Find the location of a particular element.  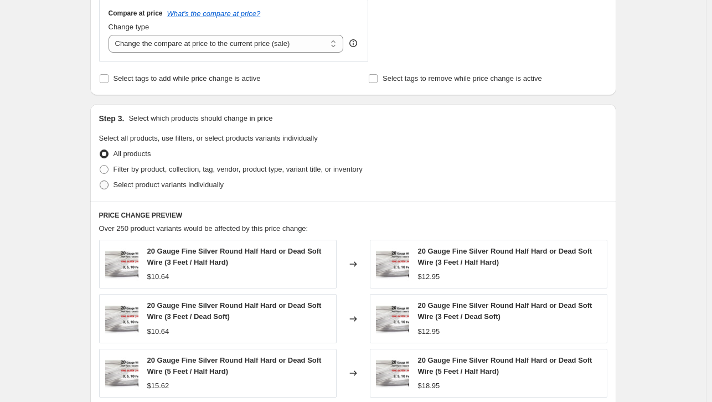

button: What's the compare at price? is located at coordinates (214, 13).